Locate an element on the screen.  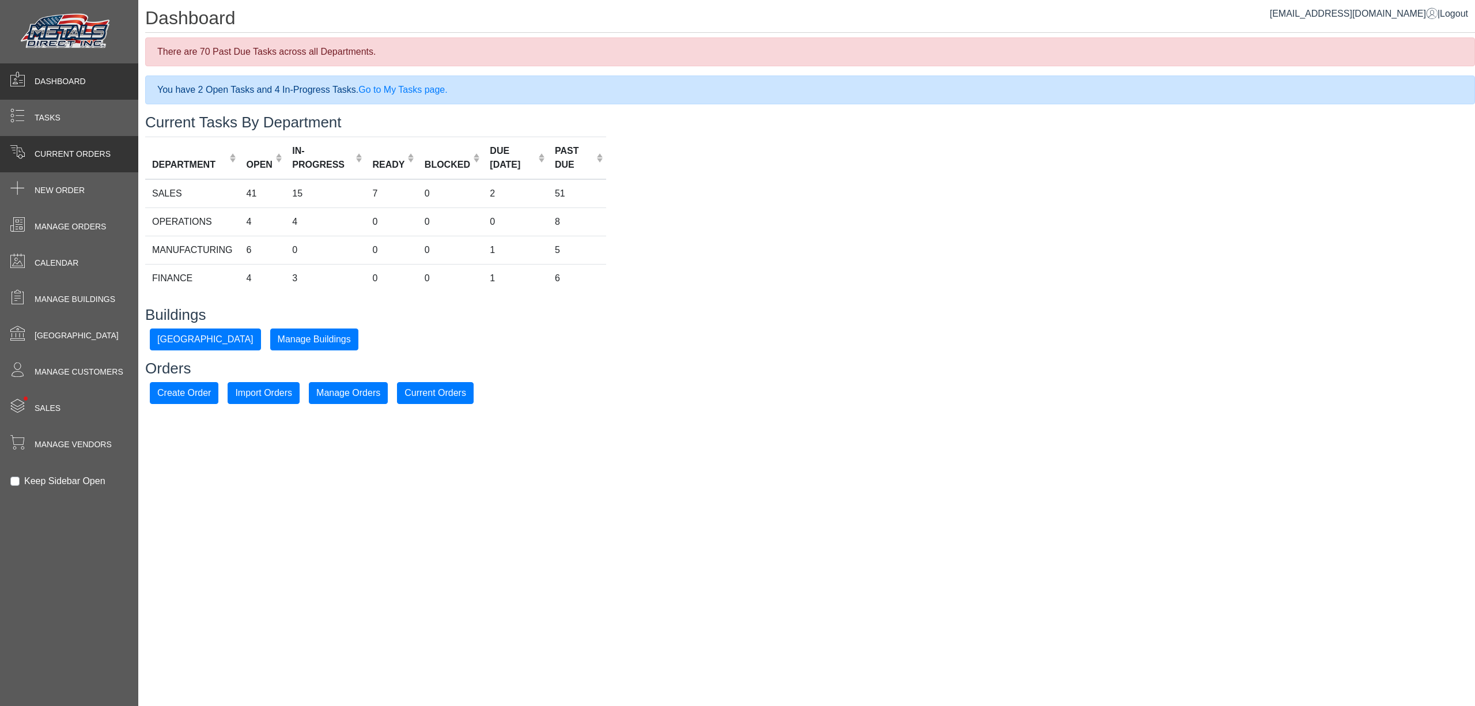
span: Calendar is located at coordinates (56, 263).